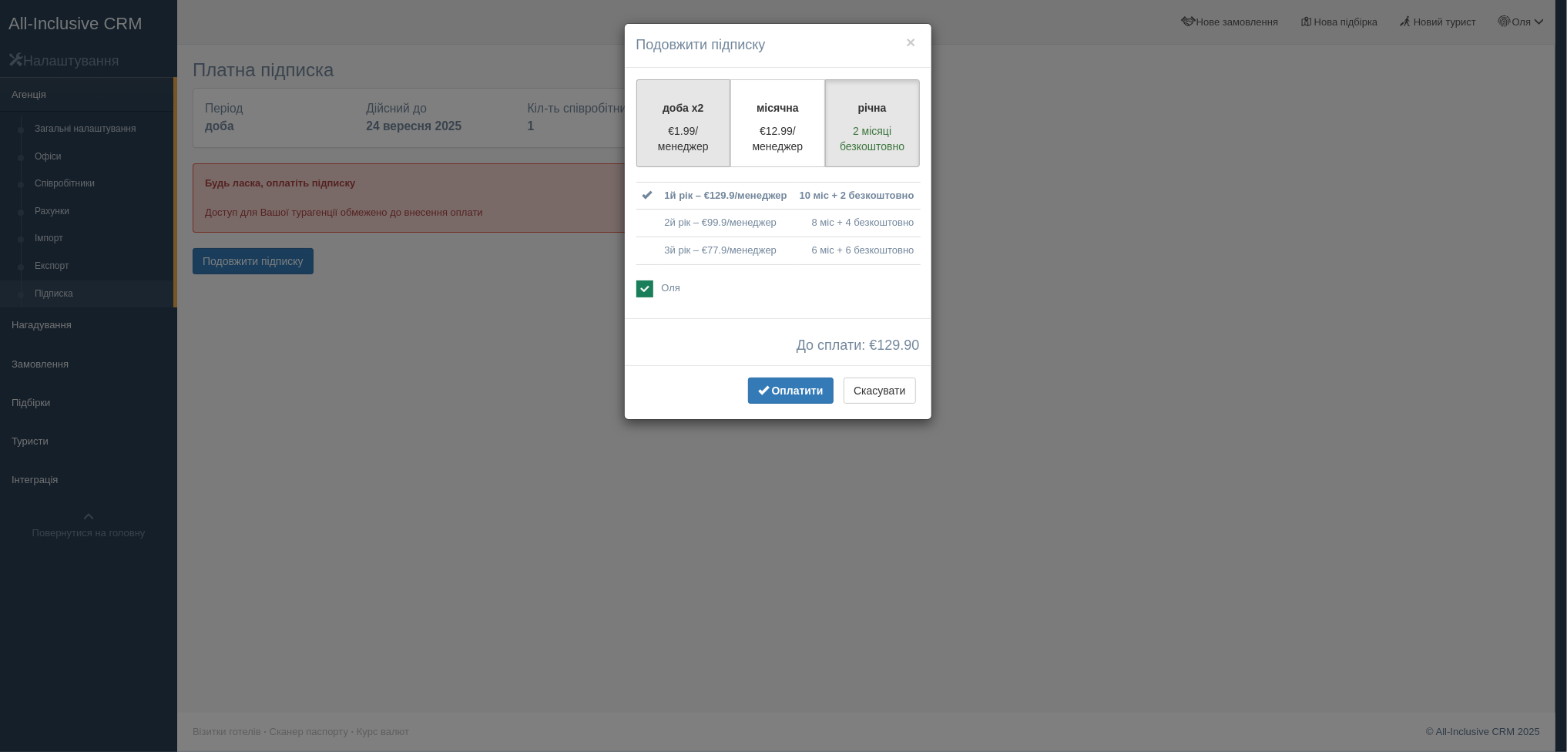  I want to click on span: 129.90, so click(898, 345).